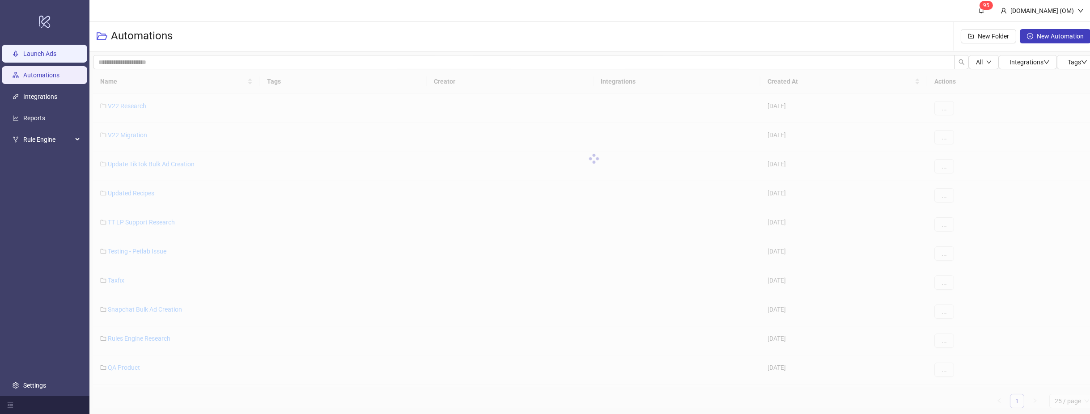  What do you see at coordinates (987, 5) in the screenshot?
I see `span: 5` at bounding box center [987, 5].